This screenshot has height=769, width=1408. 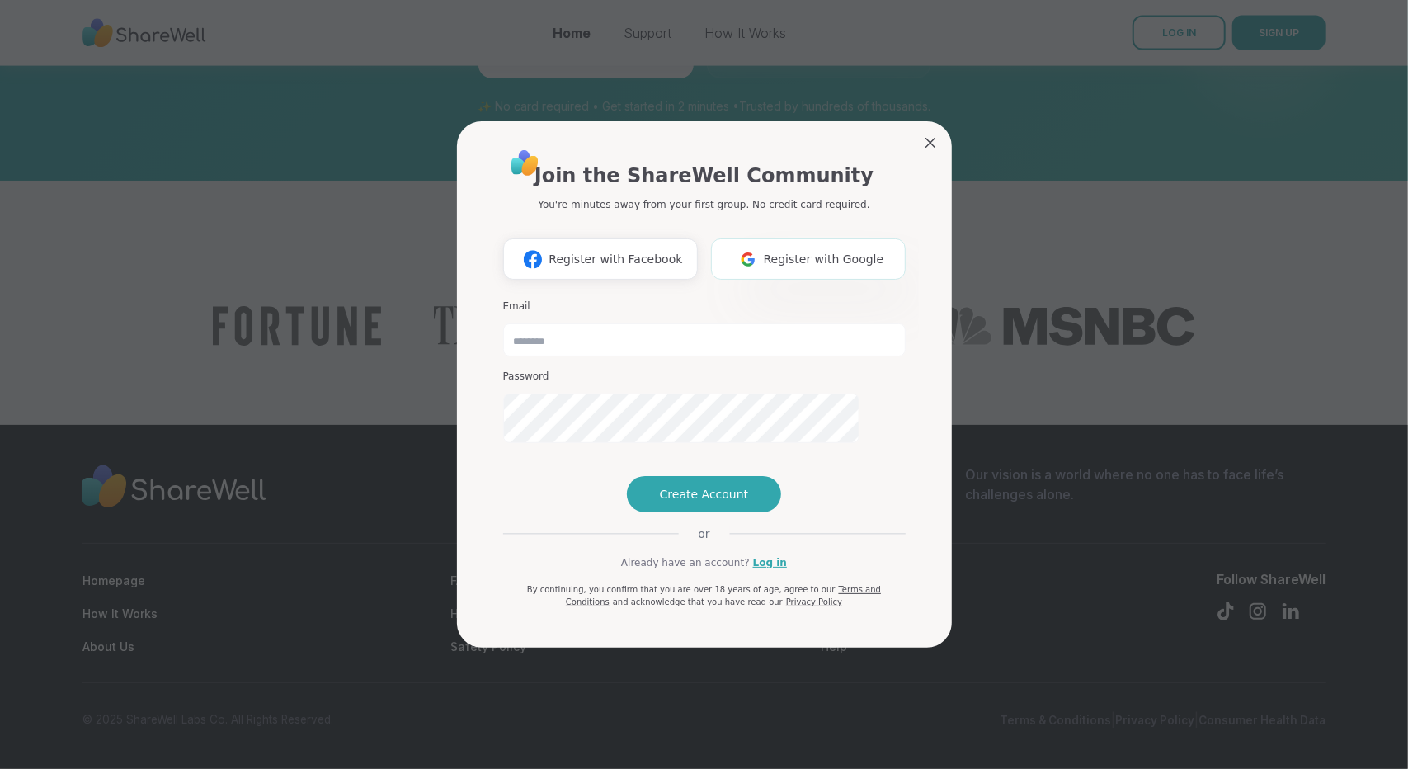 I want to click on a: Privacy Policy, so click(x=814, y=601).